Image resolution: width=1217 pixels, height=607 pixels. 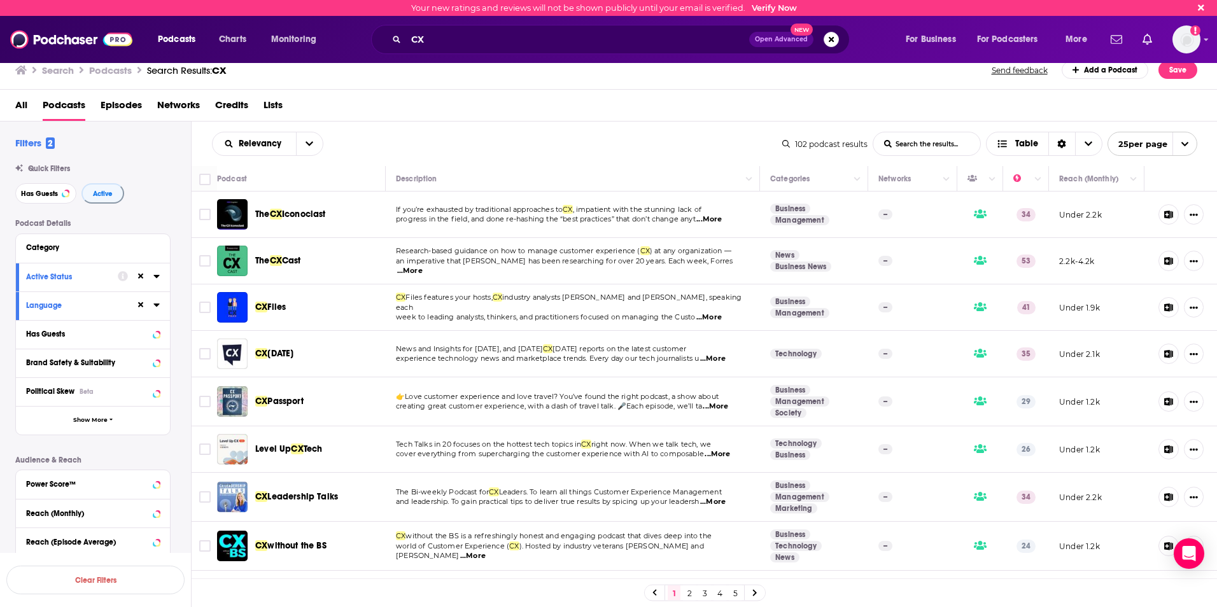 I want to click on span: Logged in as jbarbour, so click(x=1187, y=39).